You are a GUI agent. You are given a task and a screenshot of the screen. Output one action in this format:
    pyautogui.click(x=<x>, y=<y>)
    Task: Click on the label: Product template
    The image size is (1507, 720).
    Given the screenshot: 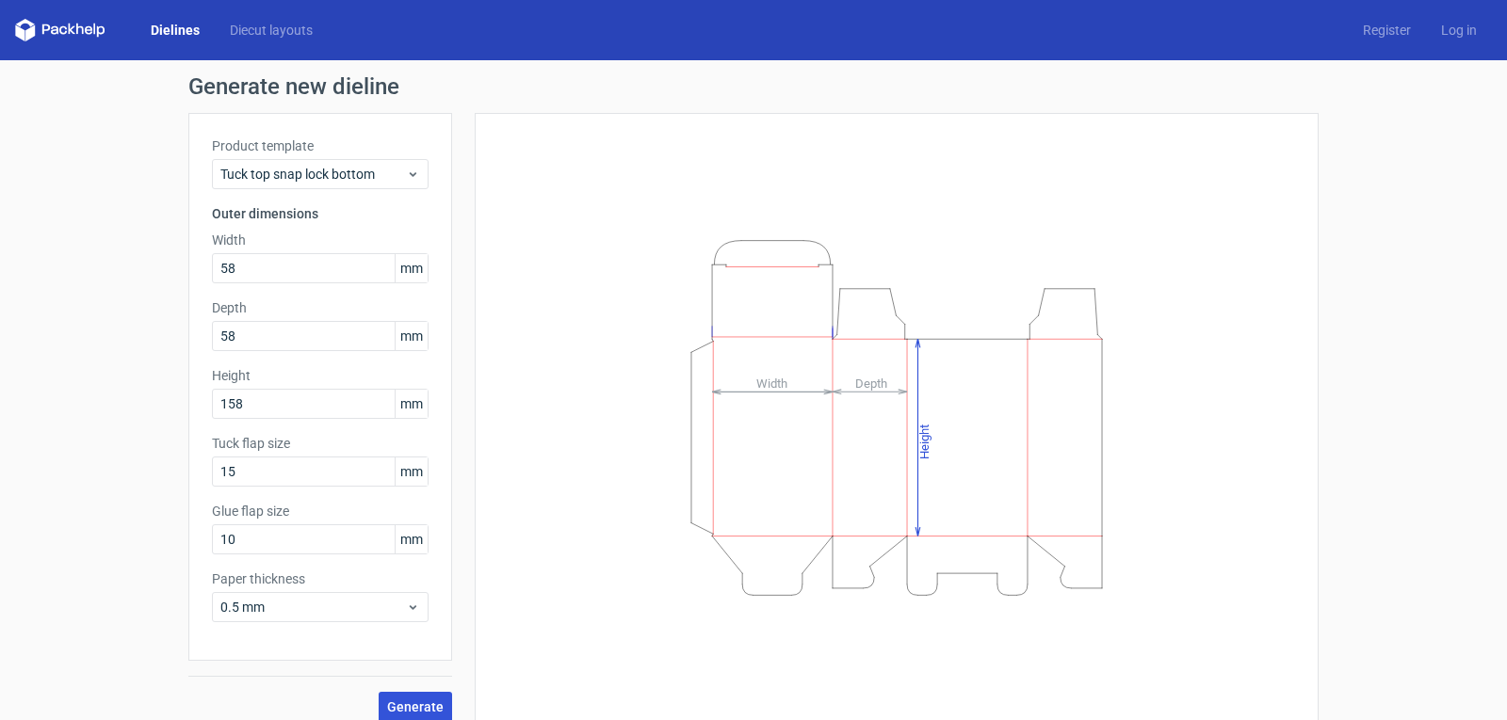 What is the action you would take?
    pyautogui.click(x=320, y=146)
    